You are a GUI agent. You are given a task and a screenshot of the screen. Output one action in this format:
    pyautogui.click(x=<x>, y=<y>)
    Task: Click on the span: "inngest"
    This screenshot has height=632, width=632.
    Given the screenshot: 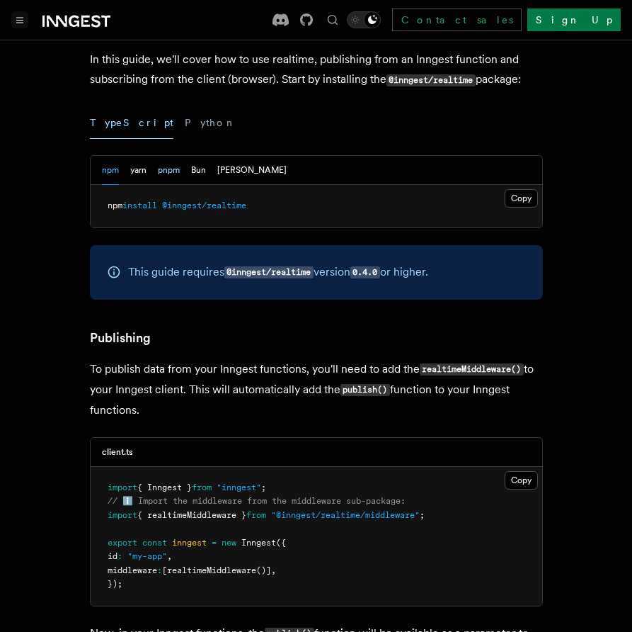 What is the action you would take?
    pyautogui.click(x=239, y=487)
    